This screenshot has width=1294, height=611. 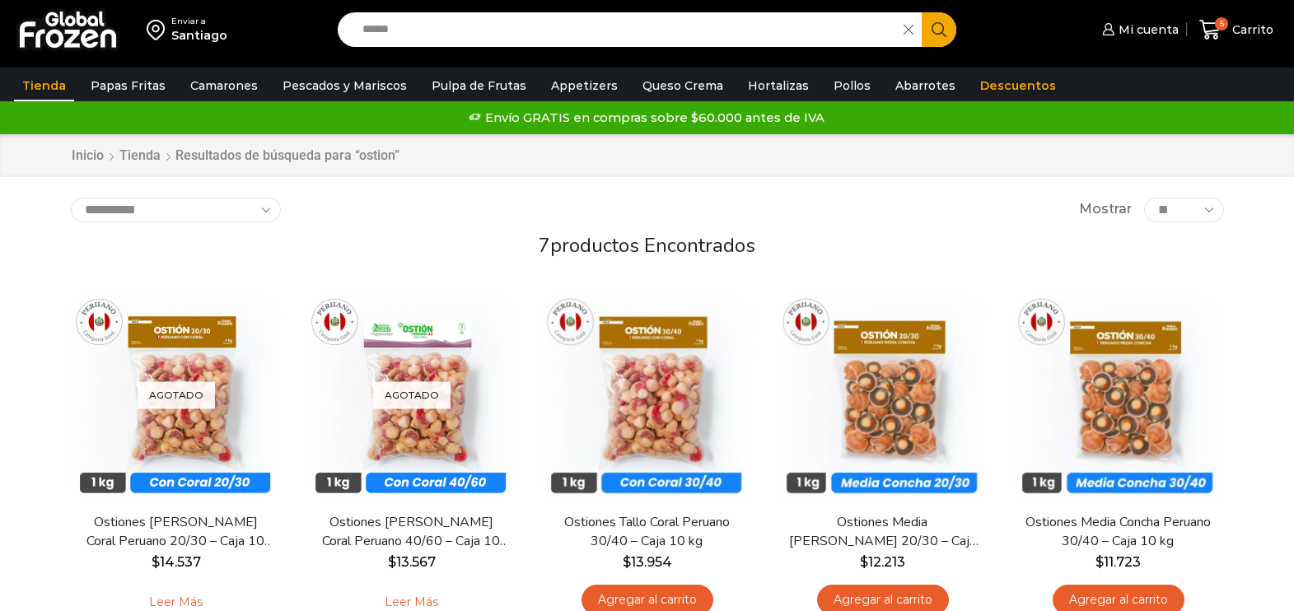 What do you see at coordinates (1138, 30) in the screenshot?
I see `a: Mi cuenta` at bounding box center [1138, 30].